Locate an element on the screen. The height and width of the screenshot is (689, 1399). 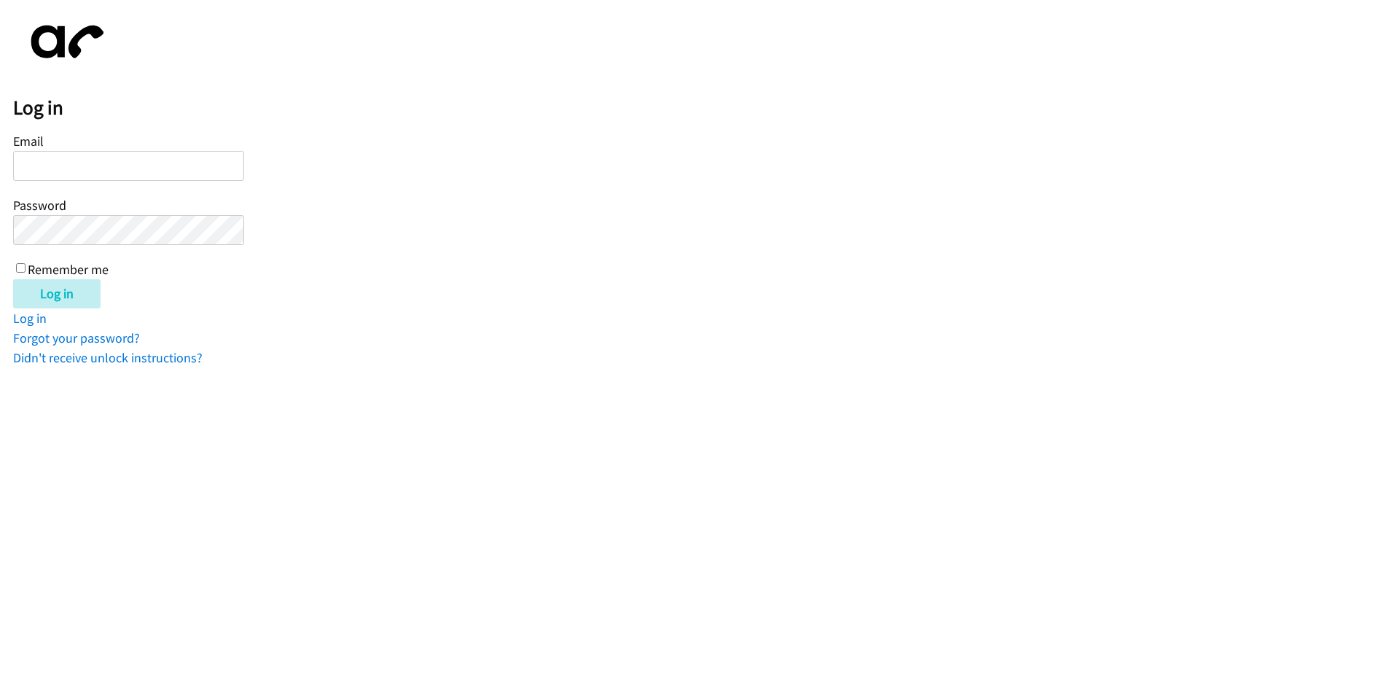
a: Didn't receive unlock instructions? is located at coordinates (108, 357).